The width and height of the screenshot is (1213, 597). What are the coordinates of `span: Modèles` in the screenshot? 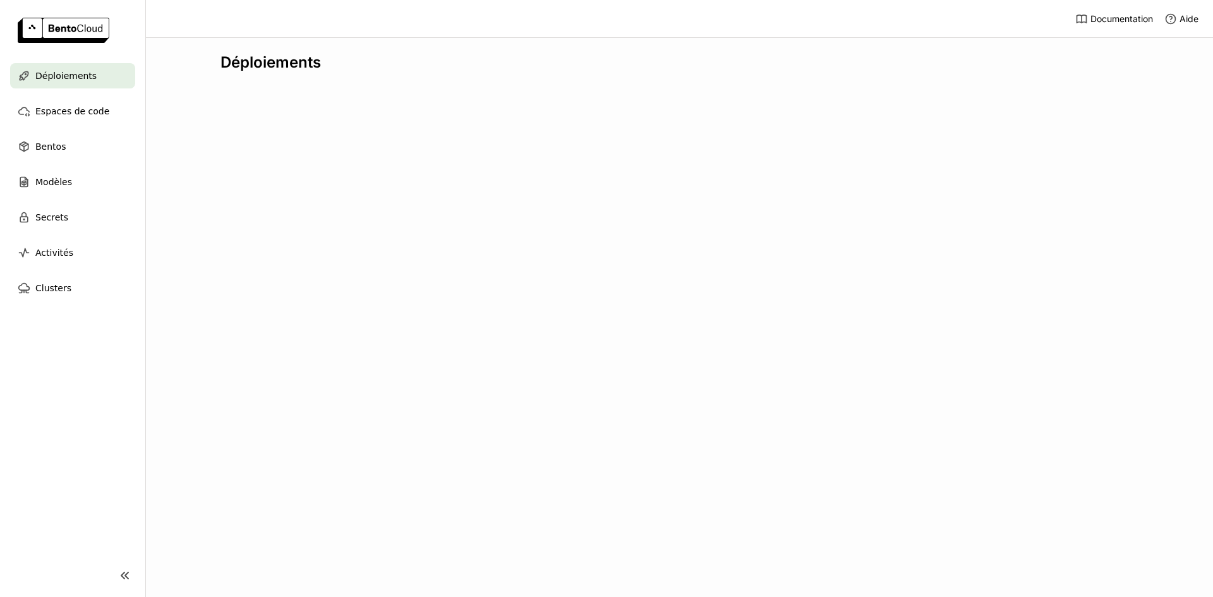 It's located at (54, 182).